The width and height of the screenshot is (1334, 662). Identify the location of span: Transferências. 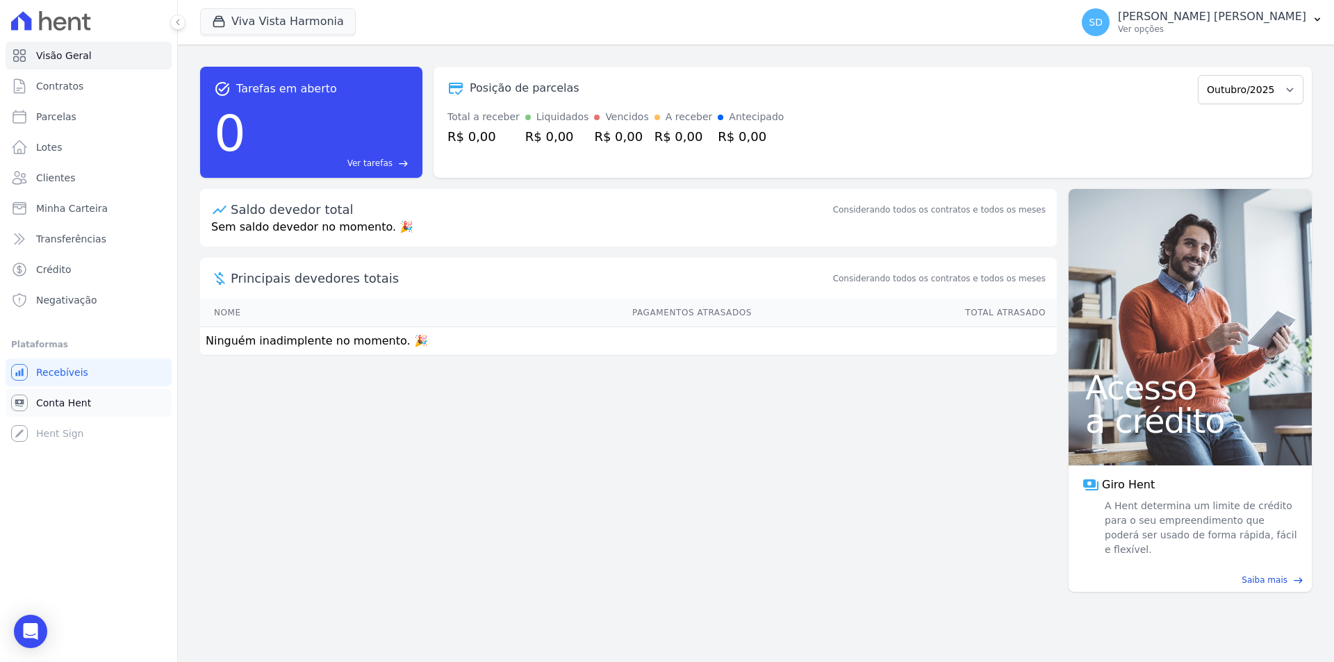
(71, 239).